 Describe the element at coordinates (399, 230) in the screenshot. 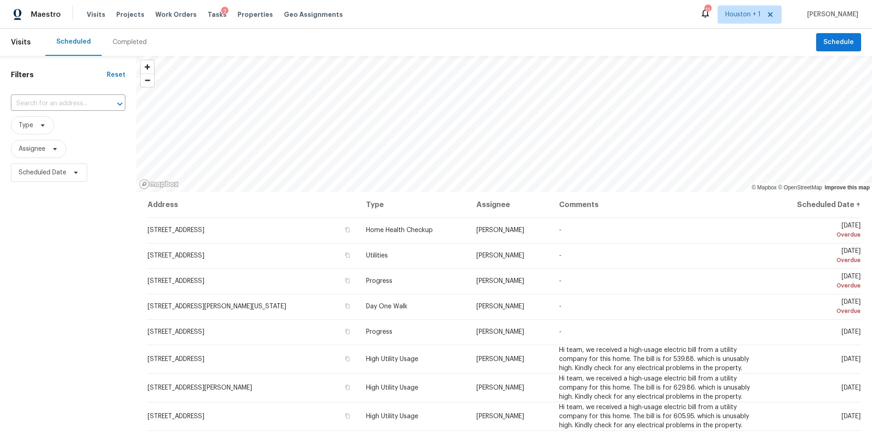

I see `span: Home Health Checkup` at that location.